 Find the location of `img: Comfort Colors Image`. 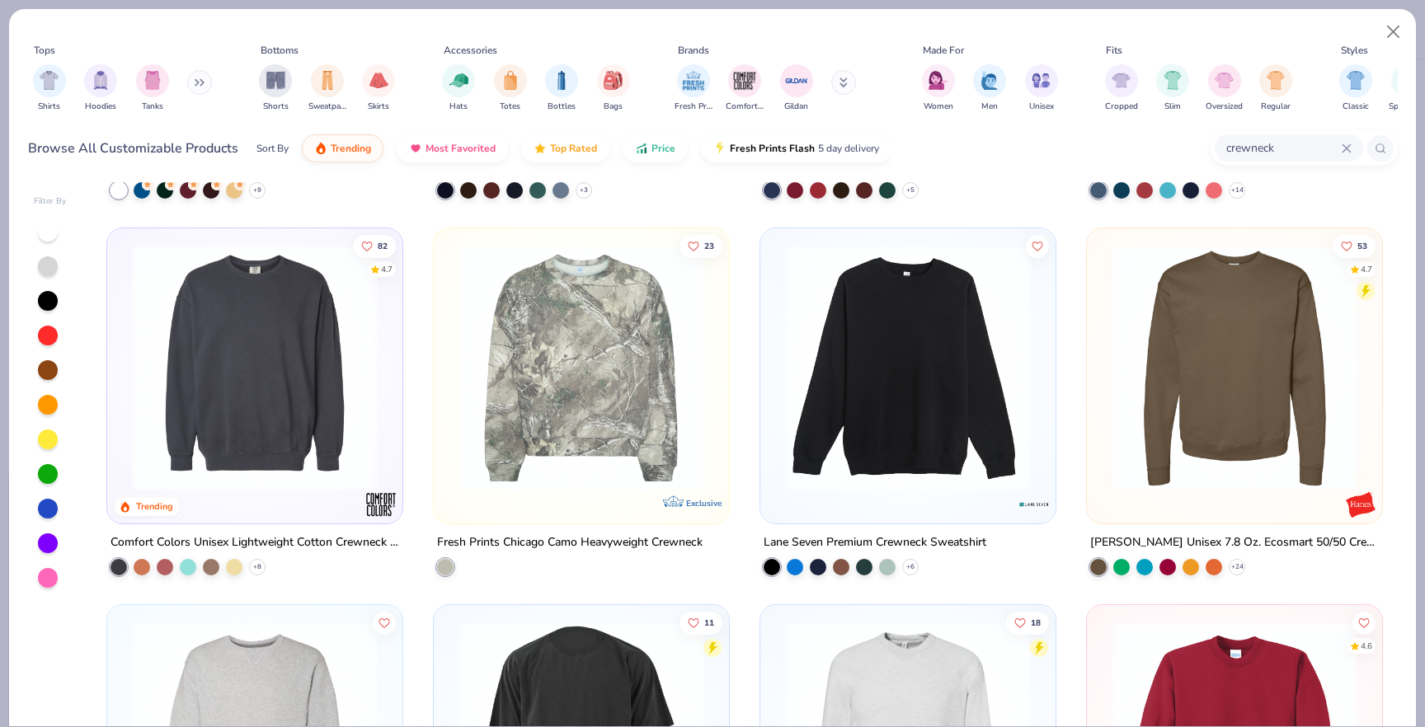

img: Comfort Colors Image is located at coordinates (745, 81).